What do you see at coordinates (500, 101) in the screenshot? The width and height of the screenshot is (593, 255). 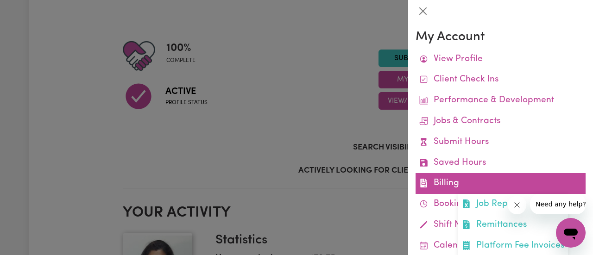 I see `a: Performance & Development` at bounding box center [500, 101].